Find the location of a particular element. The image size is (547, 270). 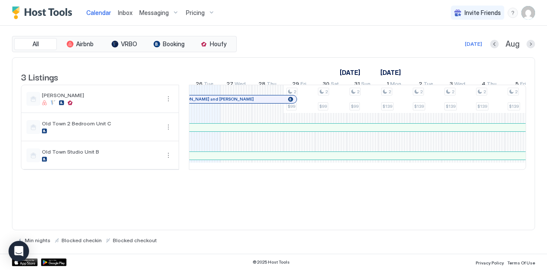

button: Booking is located at coordinates (169, 44).